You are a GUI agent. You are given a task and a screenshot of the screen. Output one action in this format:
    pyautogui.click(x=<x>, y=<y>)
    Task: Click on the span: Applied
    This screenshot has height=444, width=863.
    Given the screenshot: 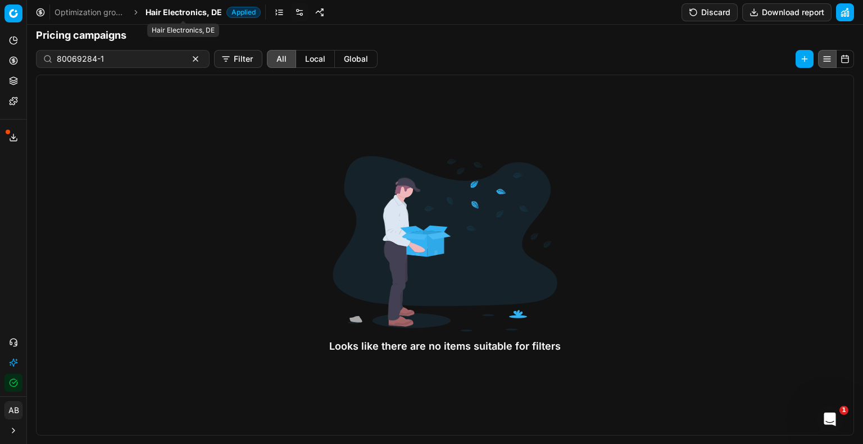 What is the action you would take?
    pyautogui.click(x=243, y=12)
    